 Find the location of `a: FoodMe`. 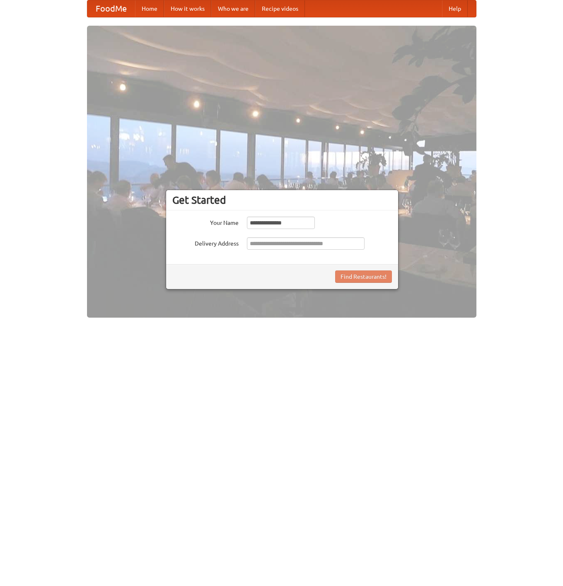

a: FoodMe is located at coordinates (111, 9).